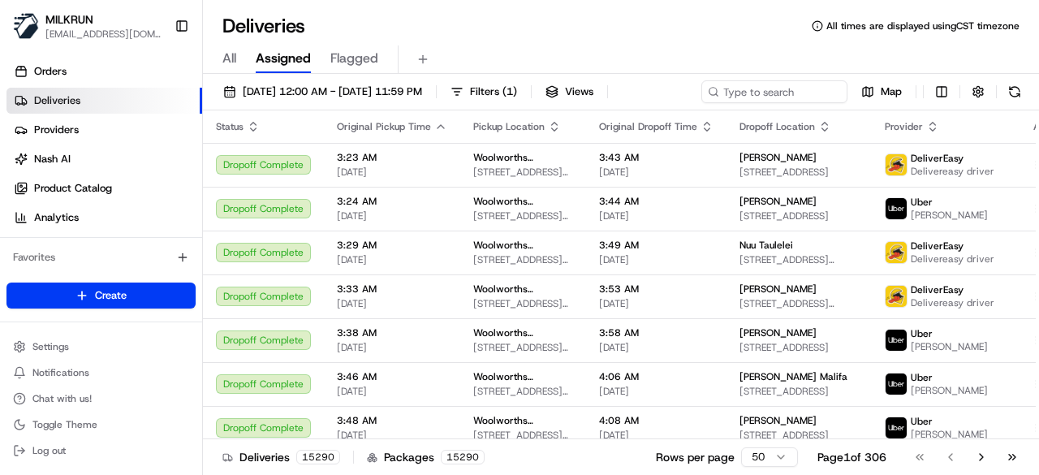  Describe the element at coordinates (101, 399) in the screenshot. I see `button: Chat with us!` at that location.